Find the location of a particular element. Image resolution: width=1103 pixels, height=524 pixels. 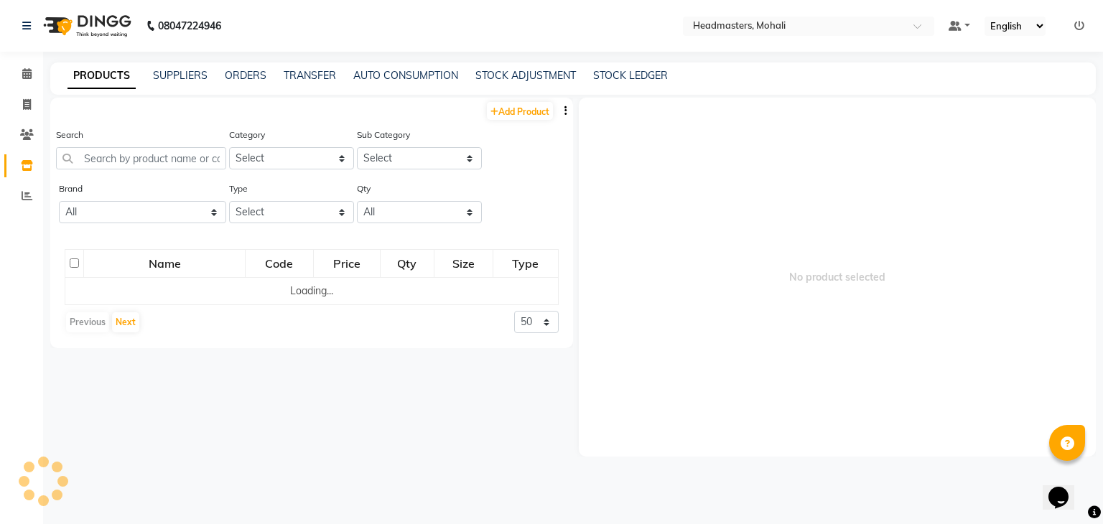

div: Price is located at coordinates (347, 263).